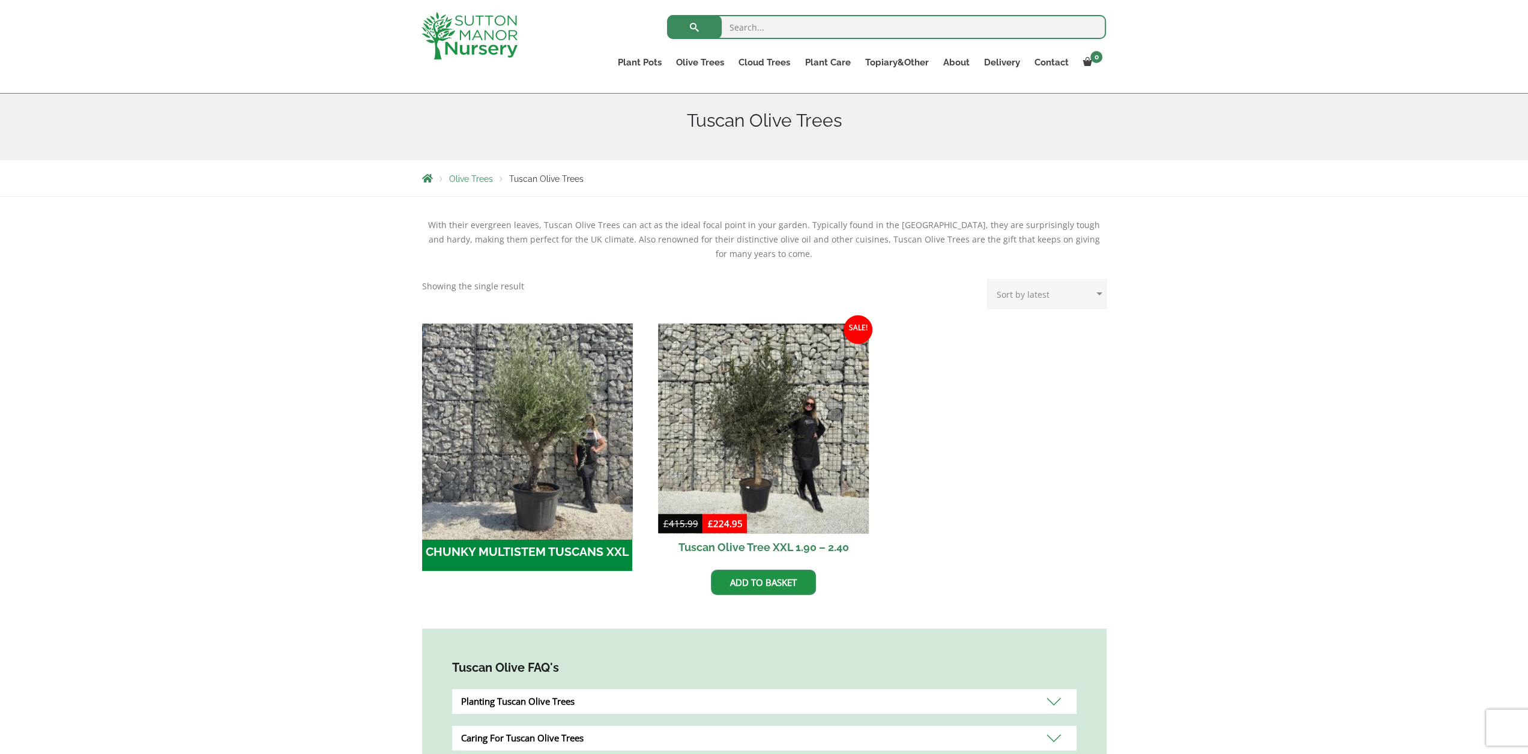  Describe the element at coordinates (470, 35) in the screenshot. I see `img: logo` at that location.